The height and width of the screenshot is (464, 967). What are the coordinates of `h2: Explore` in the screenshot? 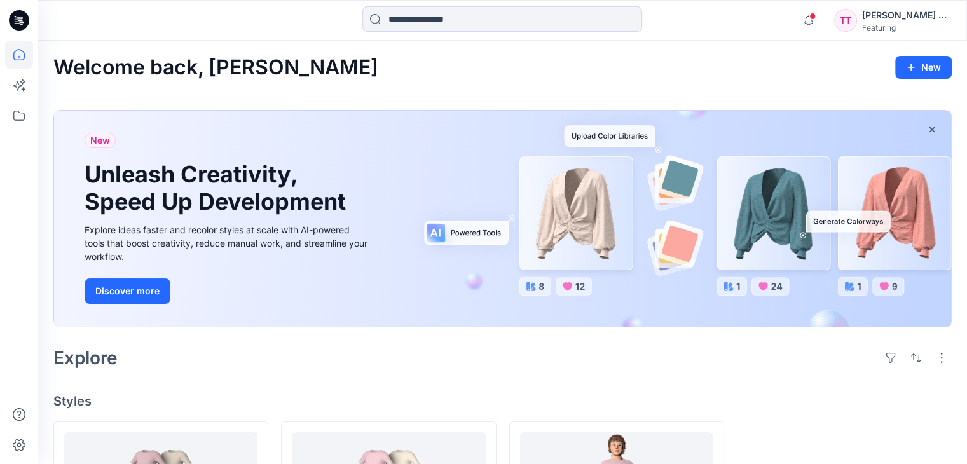 It's located at (85, 358).